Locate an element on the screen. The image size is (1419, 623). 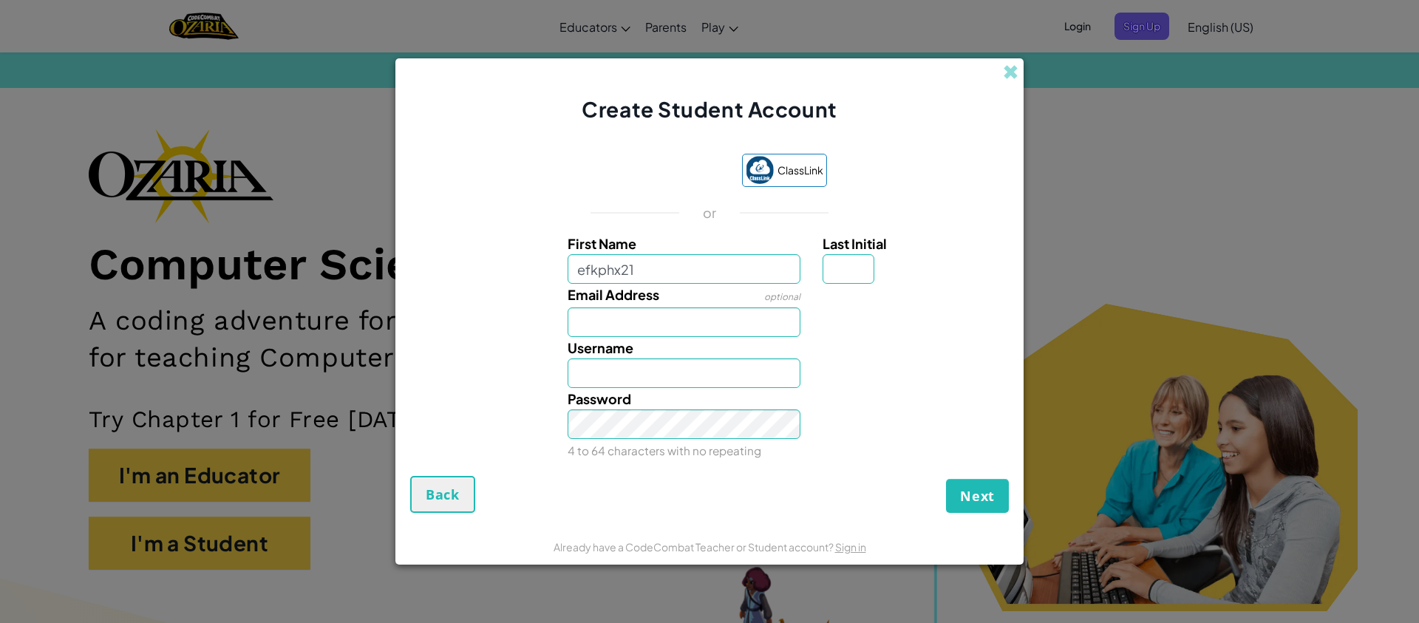
span: Email Address is located at coordinates (613, 294).